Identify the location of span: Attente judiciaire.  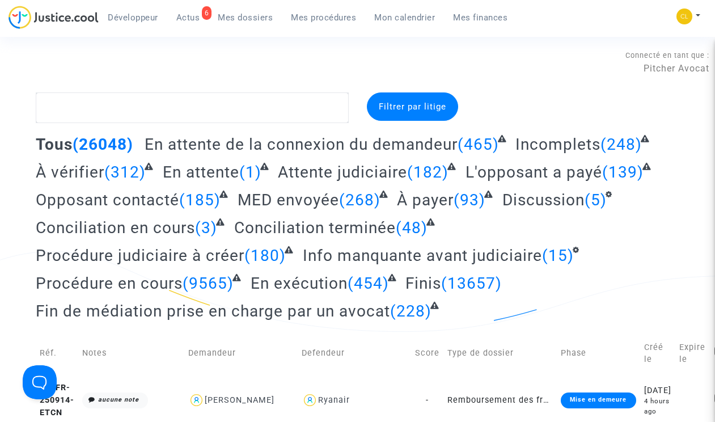
(343, 172).